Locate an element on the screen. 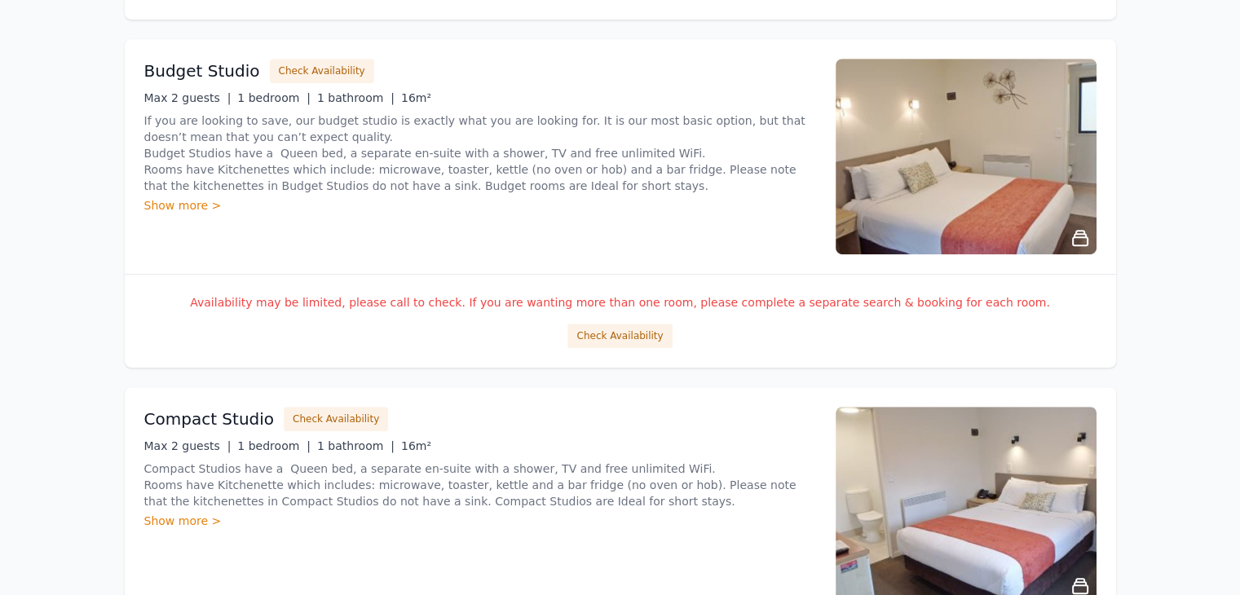  p: Availability may be limited, please call to check. If you are wanting more than one room, please ... is located at coordinates (620, 302).